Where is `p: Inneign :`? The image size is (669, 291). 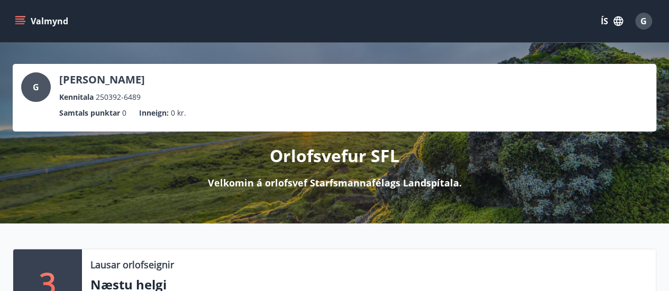 p: Inneign : is located at coordinates (154, 113).